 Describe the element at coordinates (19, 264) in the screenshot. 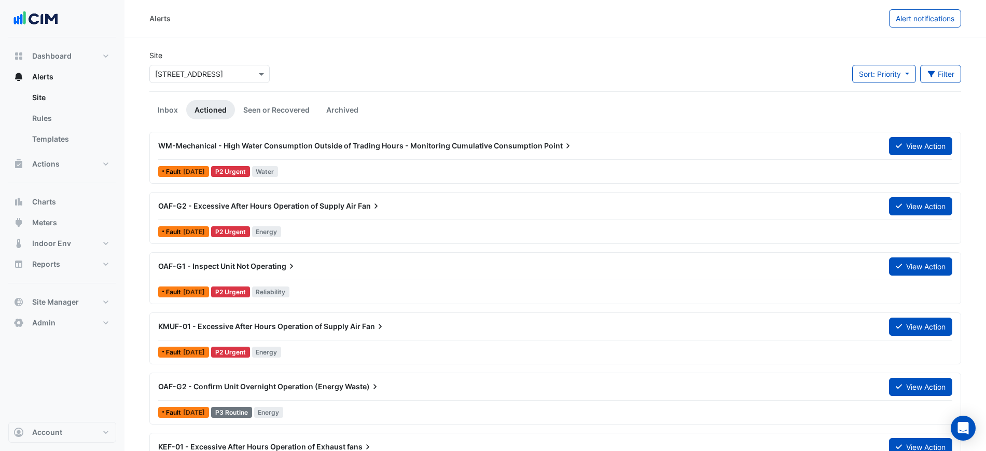

I see `app-icon: Reports` at that location.